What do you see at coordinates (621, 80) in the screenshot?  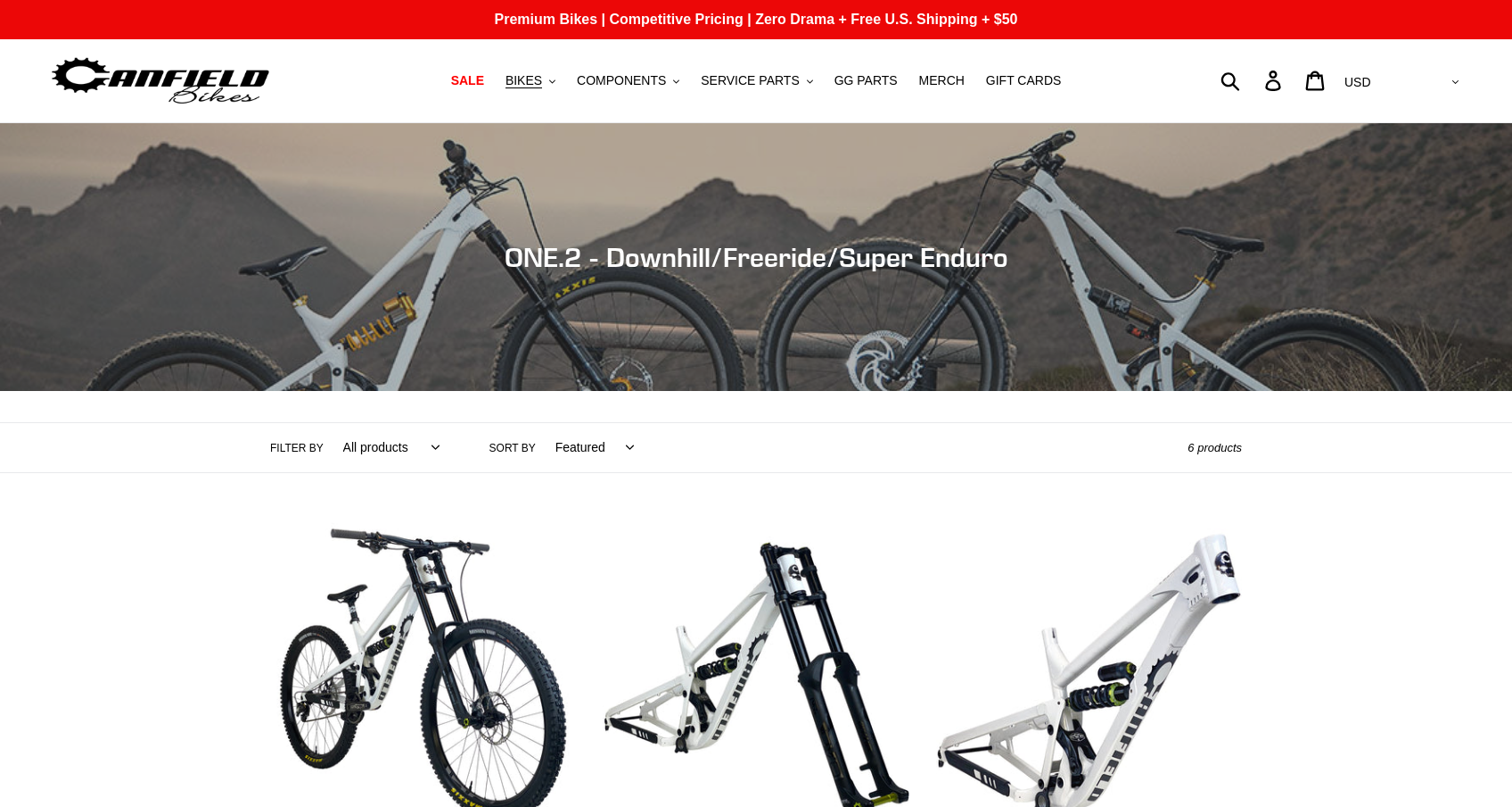 I see `span: COMPONENTS` at bounding box center [621, 80].